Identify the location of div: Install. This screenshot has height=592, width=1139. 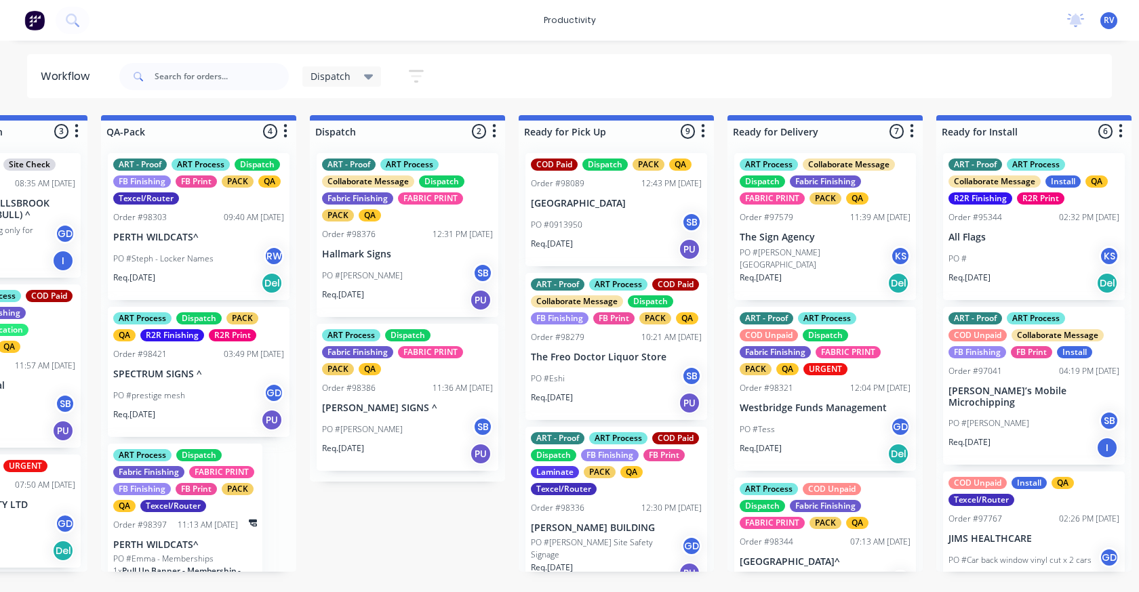
(1074, 352).